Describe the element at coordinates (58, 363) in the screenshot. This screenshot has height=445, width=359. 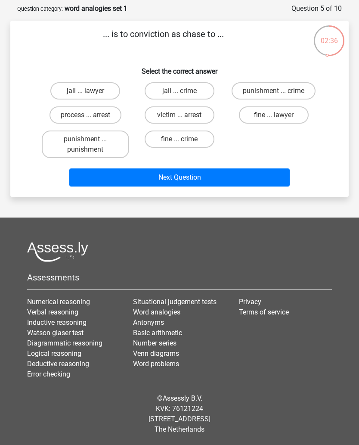
I see `a: Deductive reasoning` at that location.